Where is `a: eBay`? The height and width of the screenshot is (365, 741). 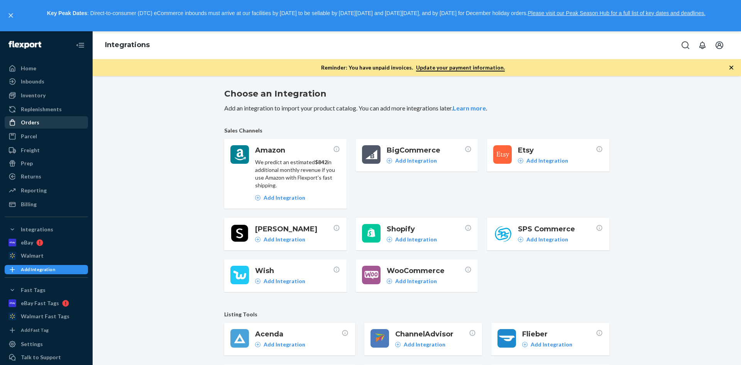 a: eBay is located at coordinates (46, 242).